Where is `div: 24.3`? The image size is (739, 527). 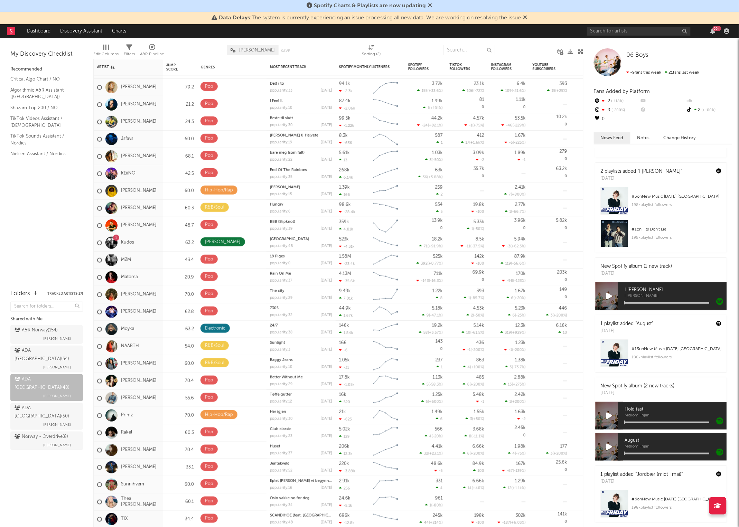
div: 24.3 is located at coordinates (180, 122).